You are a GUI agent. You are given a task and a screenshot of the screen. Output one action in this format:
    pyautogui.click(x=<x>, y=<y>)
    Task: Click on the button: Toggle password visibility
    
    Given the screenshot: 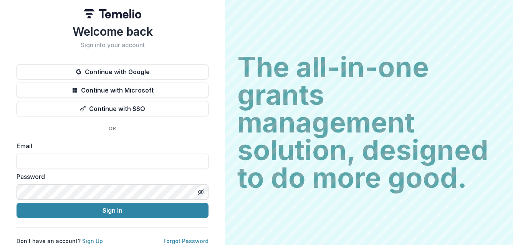 What is the action you would take?
    pyautogui.click(x=201, y=192)
    